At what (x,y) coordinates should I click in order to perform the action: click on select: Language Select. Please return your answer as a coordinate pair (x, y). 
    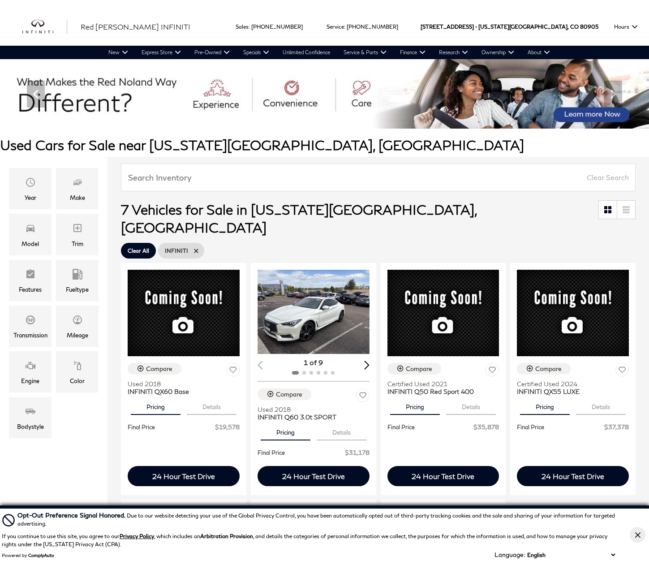
    Looking at the image, I should click on (571, 555).